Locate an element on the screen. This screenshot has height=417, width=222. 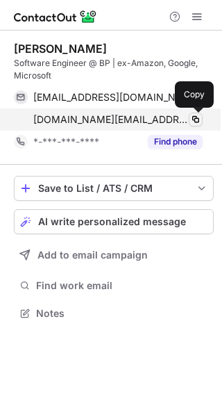
button: Find work email is located at coordinates (114, 285).